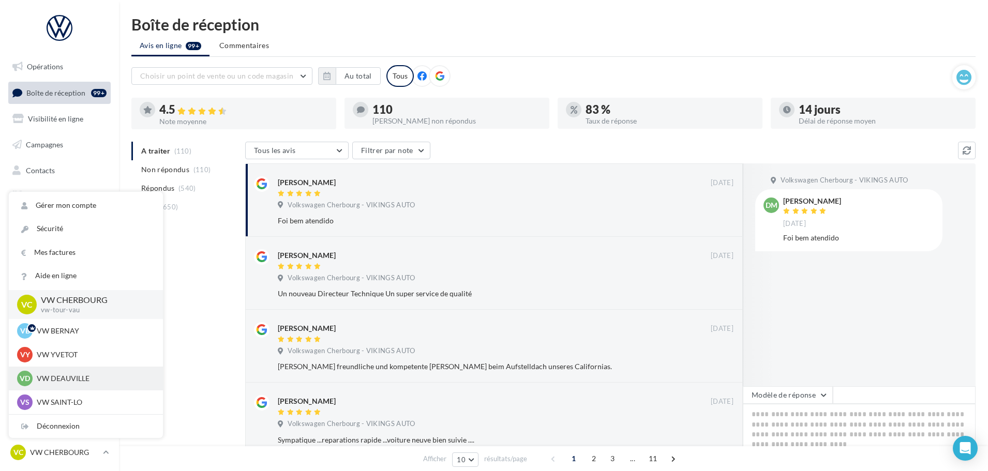  Describe the element at coordinates (59, 252) in the screenshot. I see `a: PLV et print personnalisable` at that location.